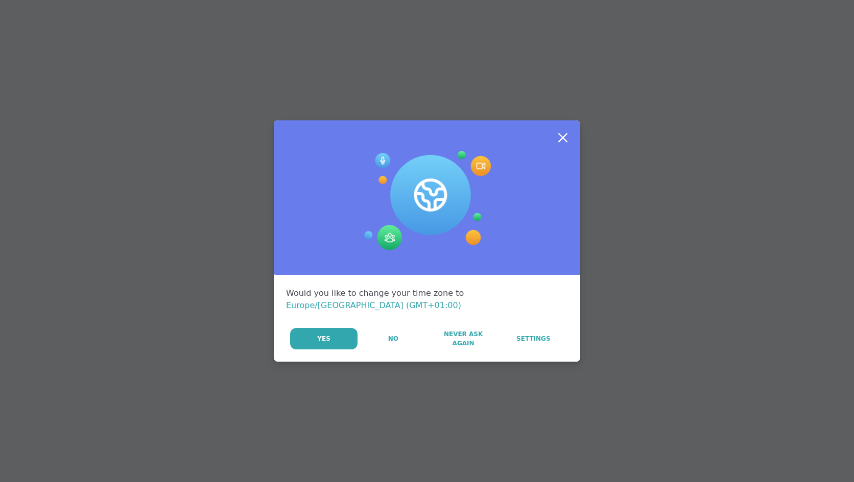 The image size is (854, 482). Describe the element at coordinates (463, 339) in the screenshot. I see `button: Never Ask Again` at that location.